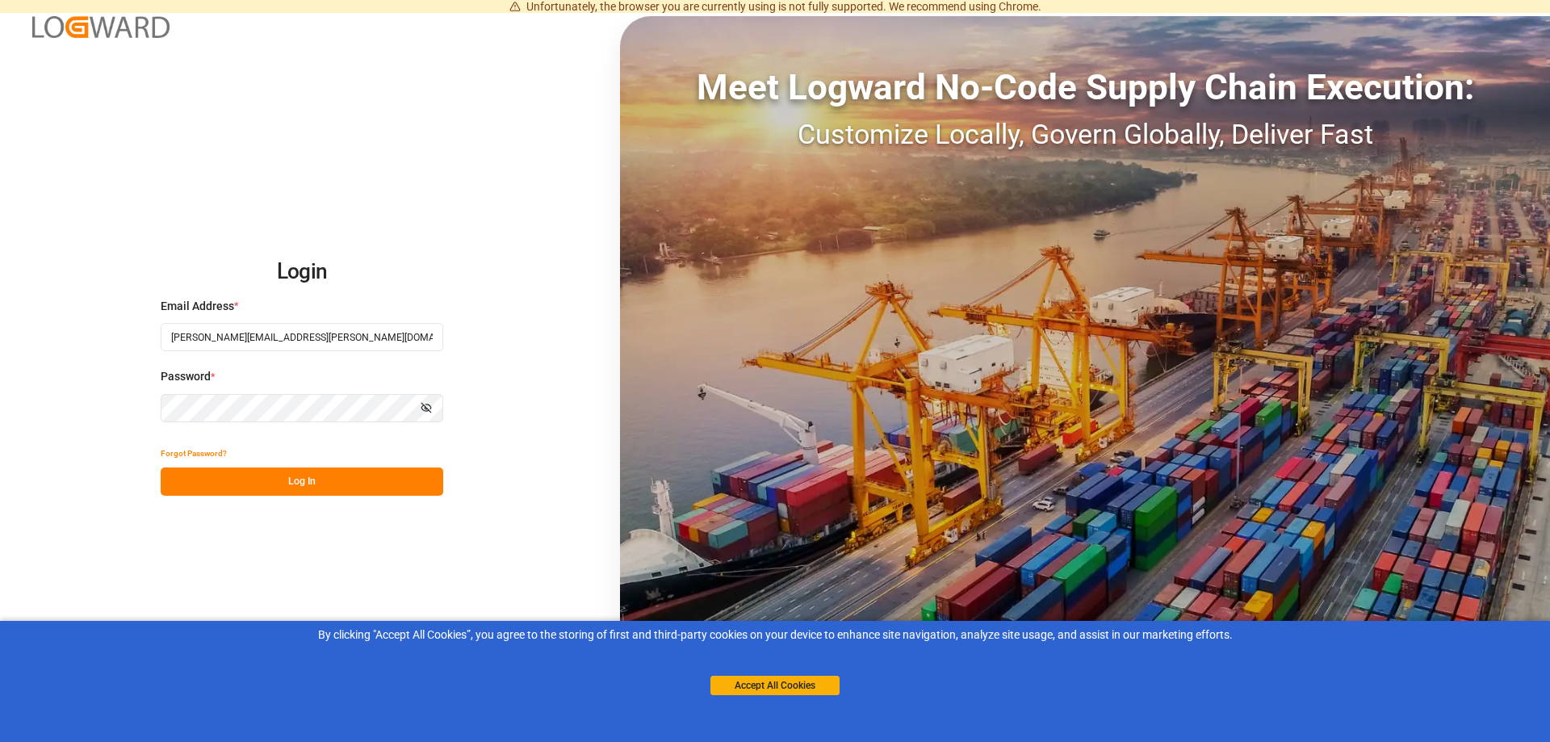  Describe the element at coordinates (775, 634) in the screenshot. I see `div: By clicking "Accept All Cookies”, you agree to the storing of first and third-party cookies on yo...` at that location.